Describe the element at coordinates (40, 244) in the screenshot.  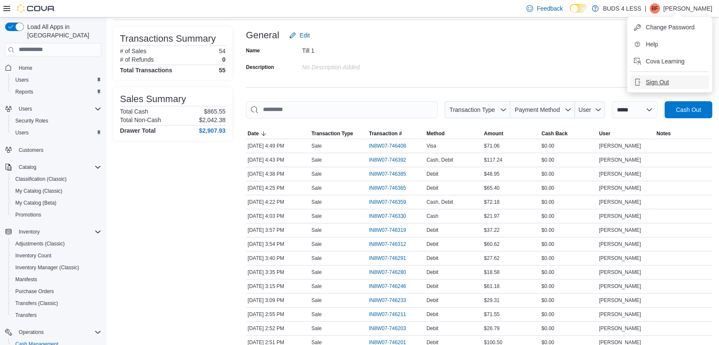
I see `span: Adjustments (Classic)` at that location.